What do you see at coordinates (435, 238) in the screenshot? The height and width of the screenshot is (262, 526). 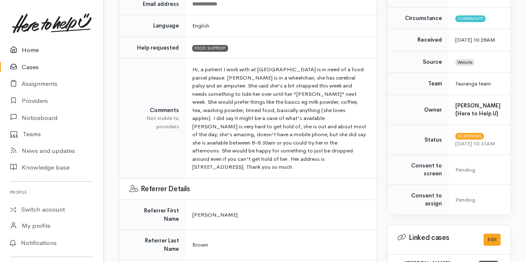 I see `h3: Linked cases` at bounding box center [435, 238].